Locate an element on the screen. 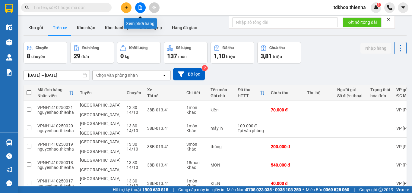 This screenshot has height=193, width=412. div: VPNH1410250019 is located at coordinates (55, 144).